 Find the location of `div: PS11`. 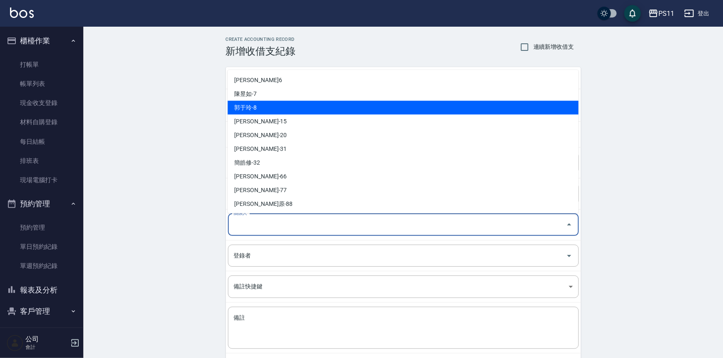

div: PS11 is located at coordinates (666, 13).